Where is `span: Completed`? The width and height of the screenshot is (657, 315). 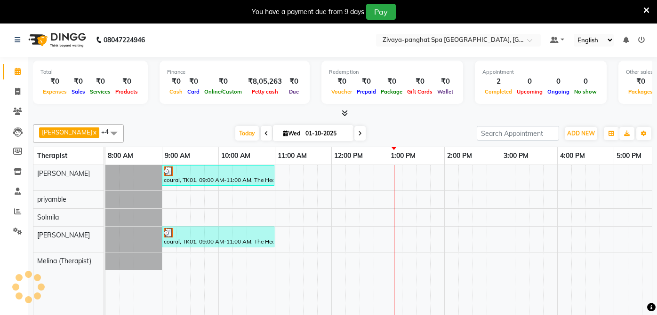 span: Completed is located at coordinates (498, 92).